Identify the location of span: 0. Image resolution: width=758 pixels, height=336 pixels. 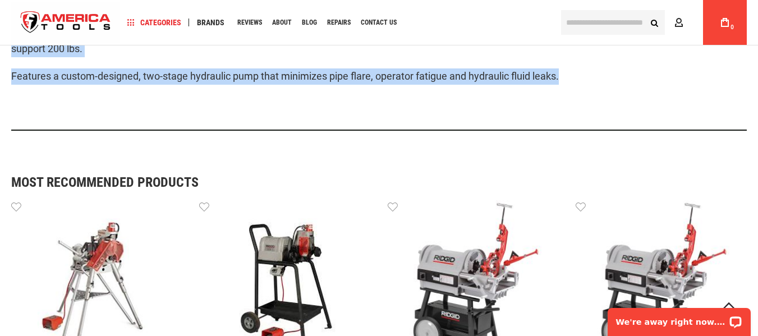
(732, 27).